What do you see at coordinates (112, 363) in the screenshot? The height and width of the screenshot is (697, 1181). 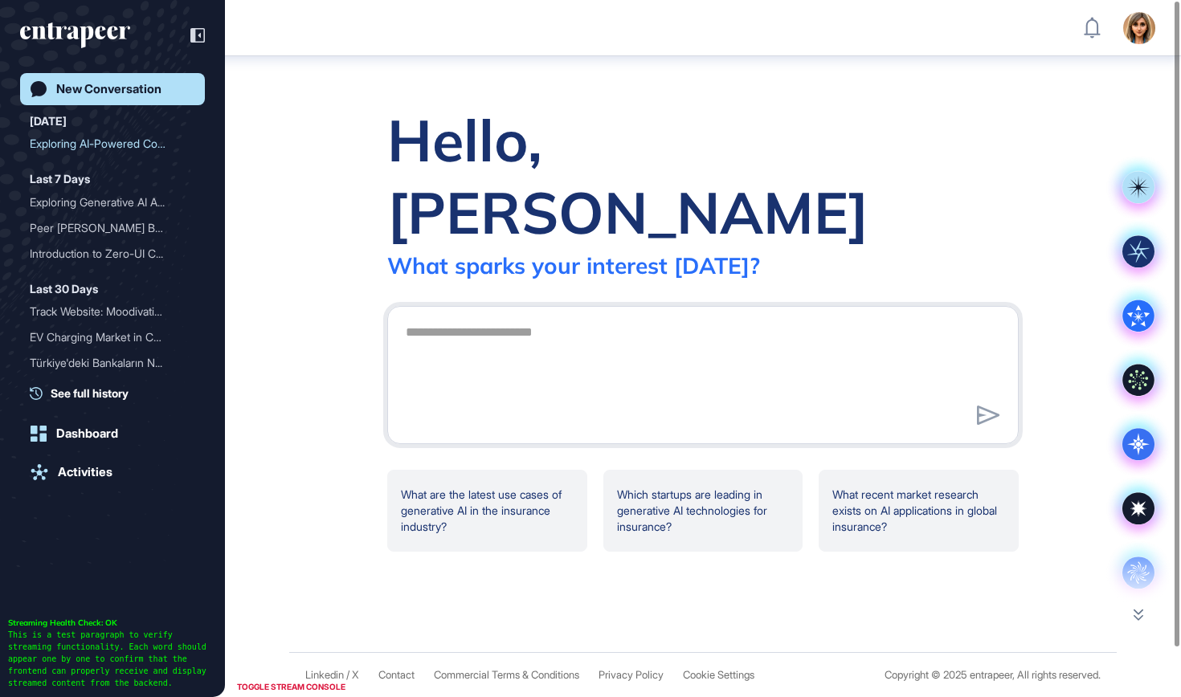 I see `div: Türkiye'deki Bankaların Net Promoter Skor Kullanım Örnekleri ve İşbirlikleri` at bounding box center [112, 363].